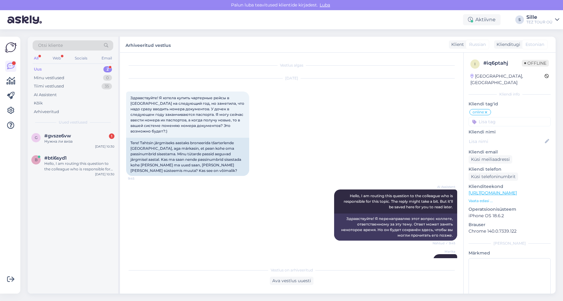  What do you see at coordinates (507, 44) in the screenshot?
I see `div: Klienditugi` at bounding box center [507, 44].